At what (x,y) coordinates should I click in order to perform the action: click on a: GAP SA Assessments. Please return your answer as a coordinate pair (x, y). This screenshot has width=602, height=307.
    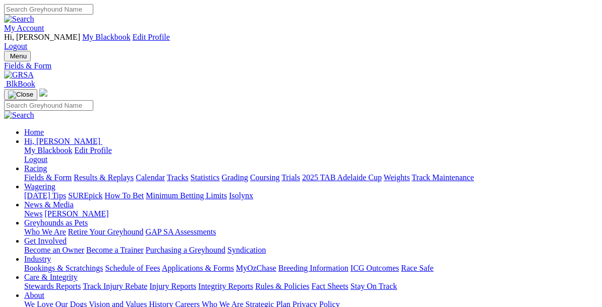
    Looking at the image, I should click on (181, 232).